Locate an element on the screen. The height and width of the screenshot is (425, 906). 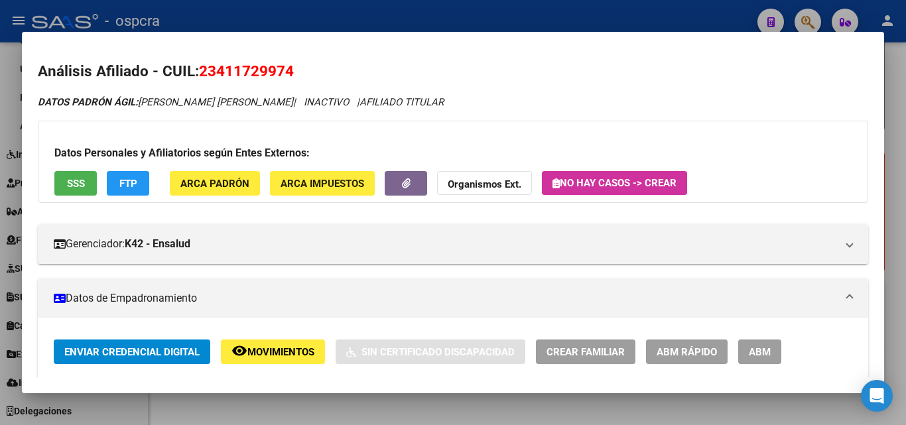
mat-panel-title: Datos de Empadronamiento is located at coordinates (445, 299).